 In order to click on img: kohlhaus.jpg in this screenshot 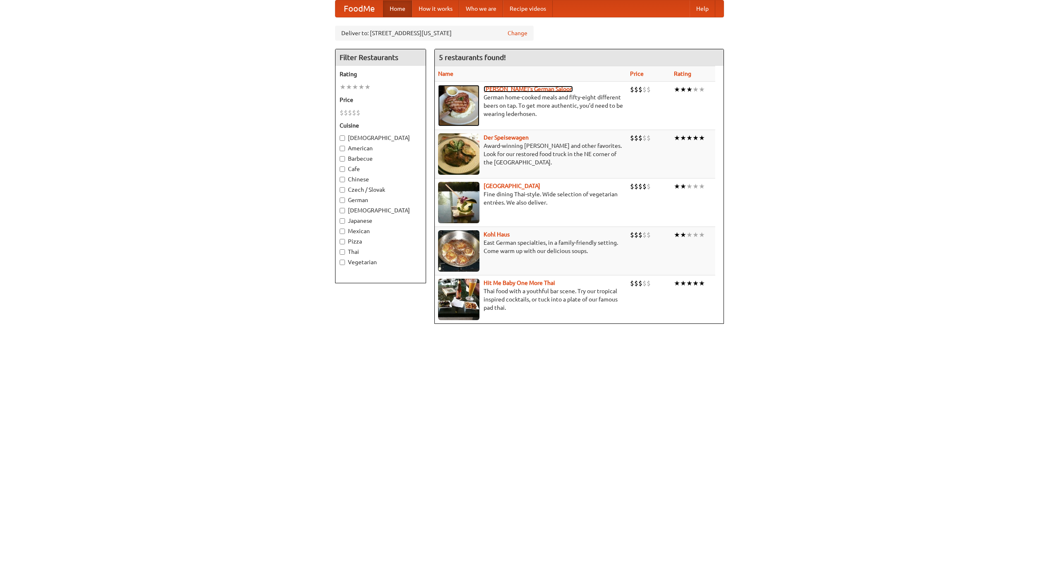, I will do `click(459, 251)`.